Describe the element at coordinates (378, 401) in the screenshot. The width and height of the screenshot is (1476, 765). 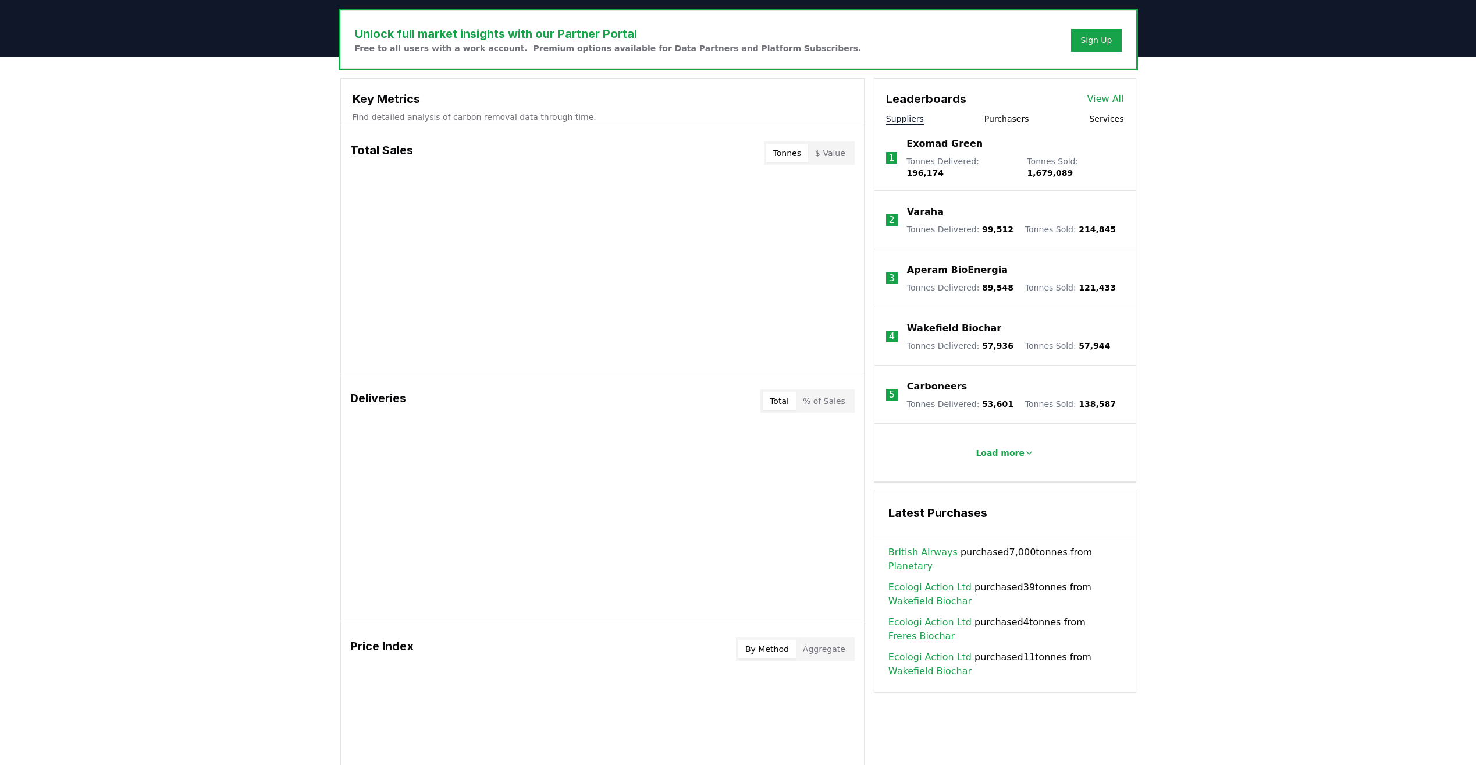
I see `h3: Deliveries` at that location.